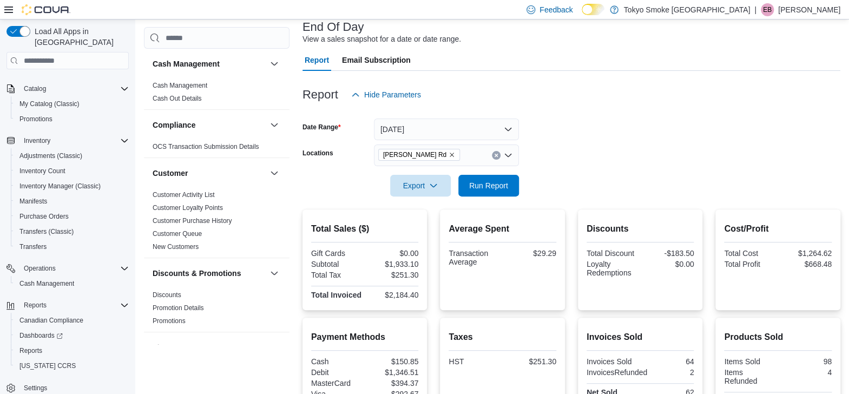  Describe the element at coordinates (672, 372) in the screenshot. I see `div: 2` at that location.